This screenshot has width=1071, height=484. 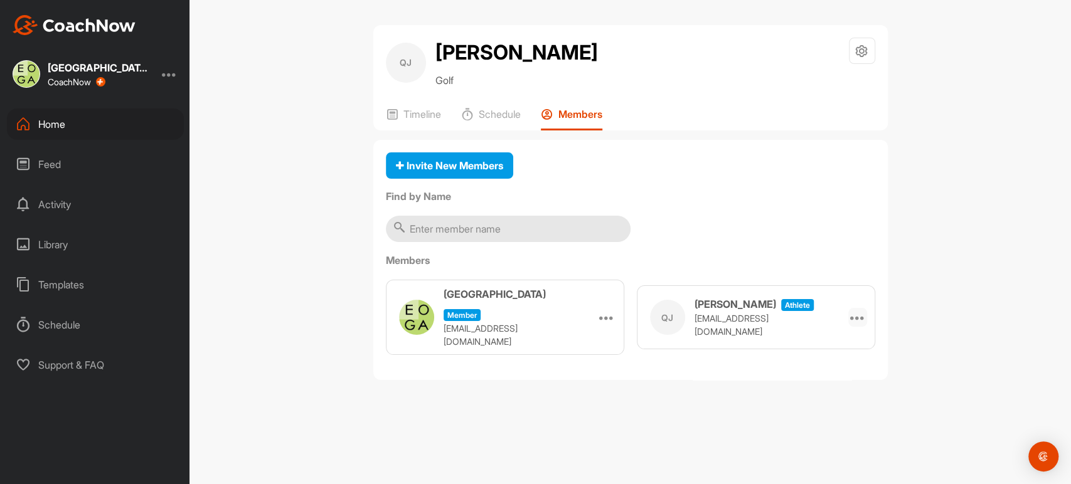 I want to click on div: Schedule, so click(x=95, y=325).